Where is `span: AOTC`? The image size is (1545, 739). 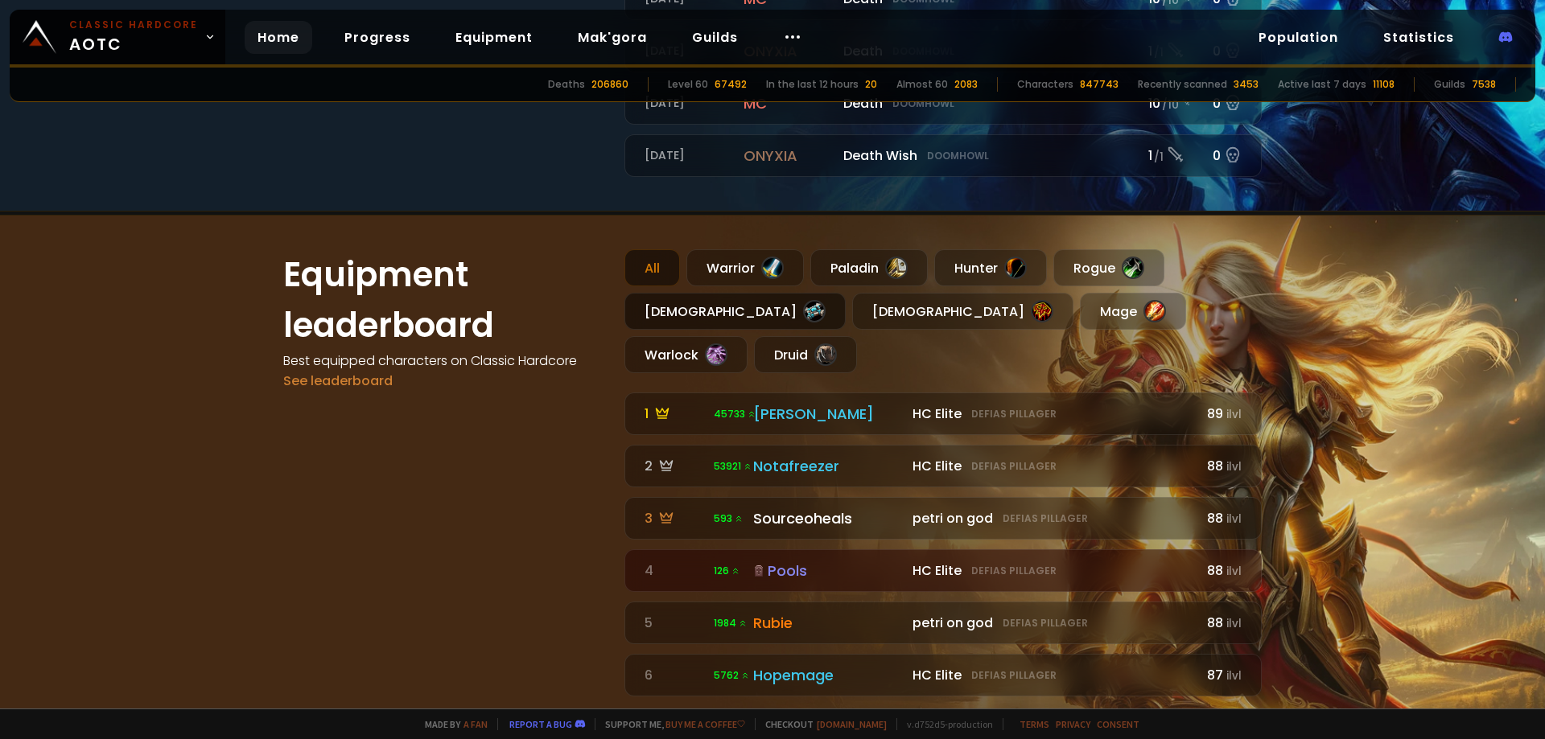 span: AOTC is located at coordinates (134, 37).